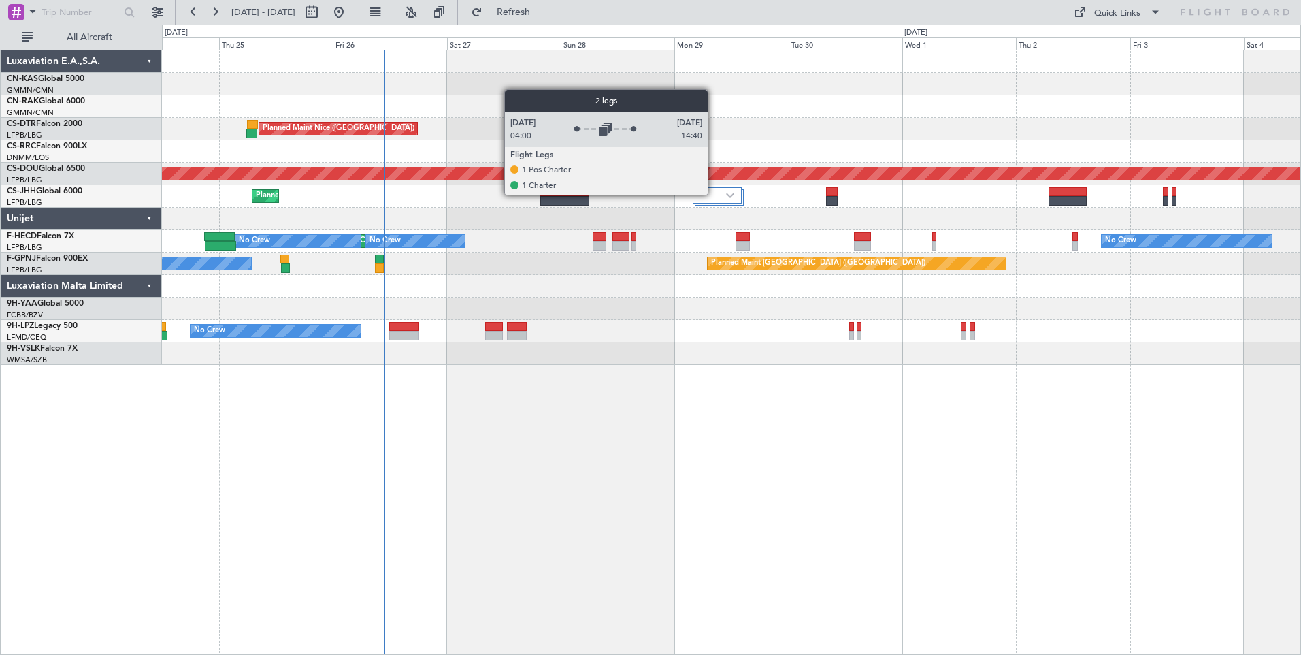  I want to click on a: CS-RRCFalcon 900LX, so click(47, 146).